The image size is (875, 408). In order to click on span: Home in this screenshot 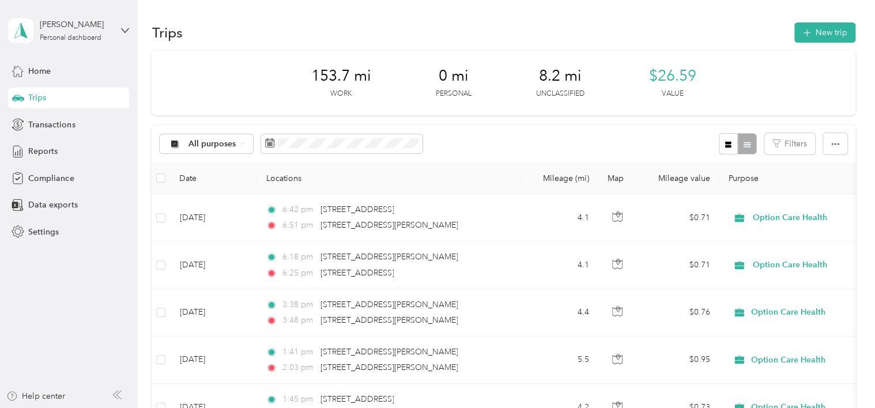, I will do `click(39, 71)`.